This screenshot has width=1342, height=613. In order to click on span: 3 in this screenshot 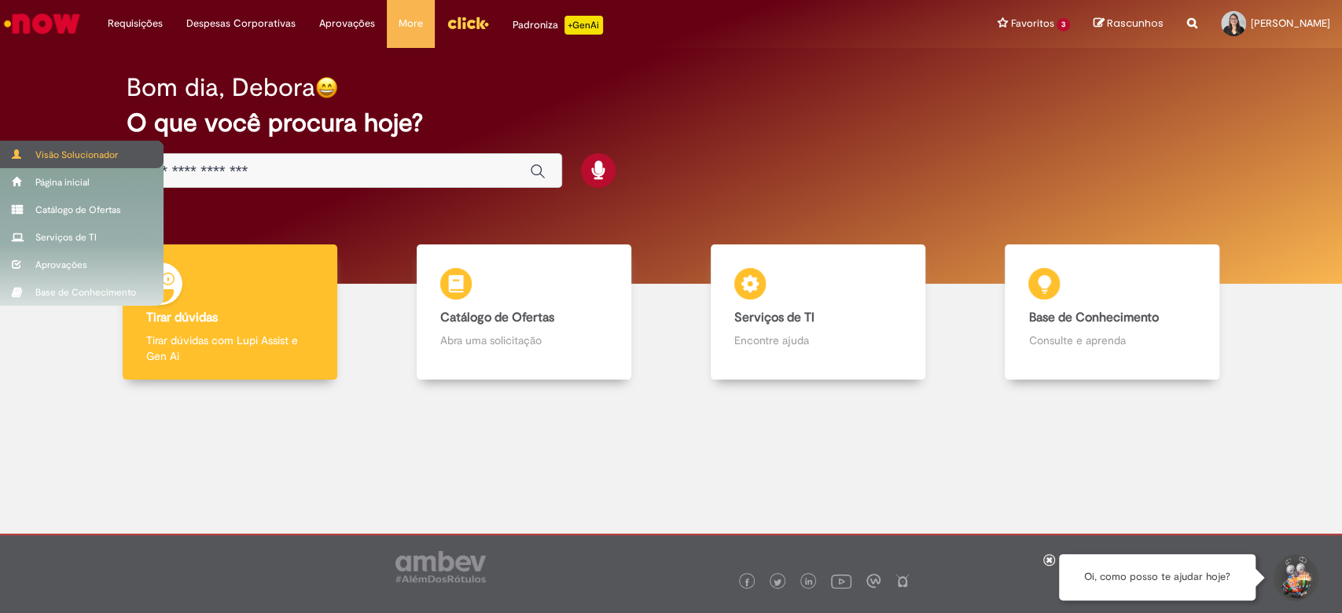, I will do `click(1063, 24)`.